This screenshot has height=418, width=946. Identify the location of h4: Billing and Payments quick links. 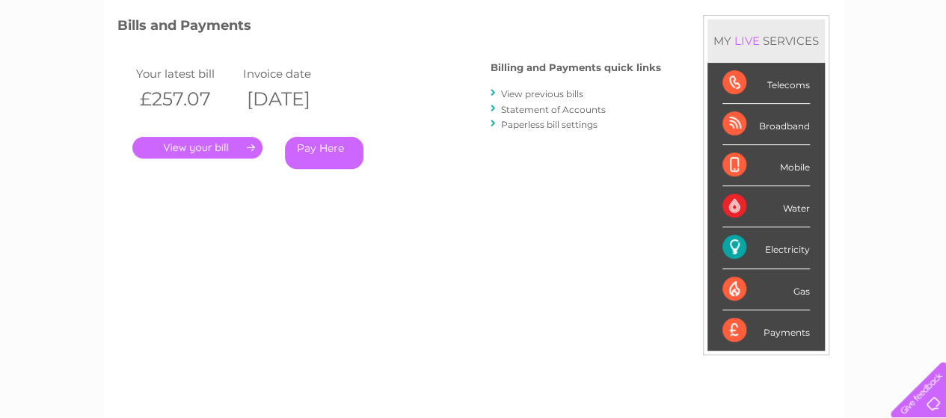
(576, 67).